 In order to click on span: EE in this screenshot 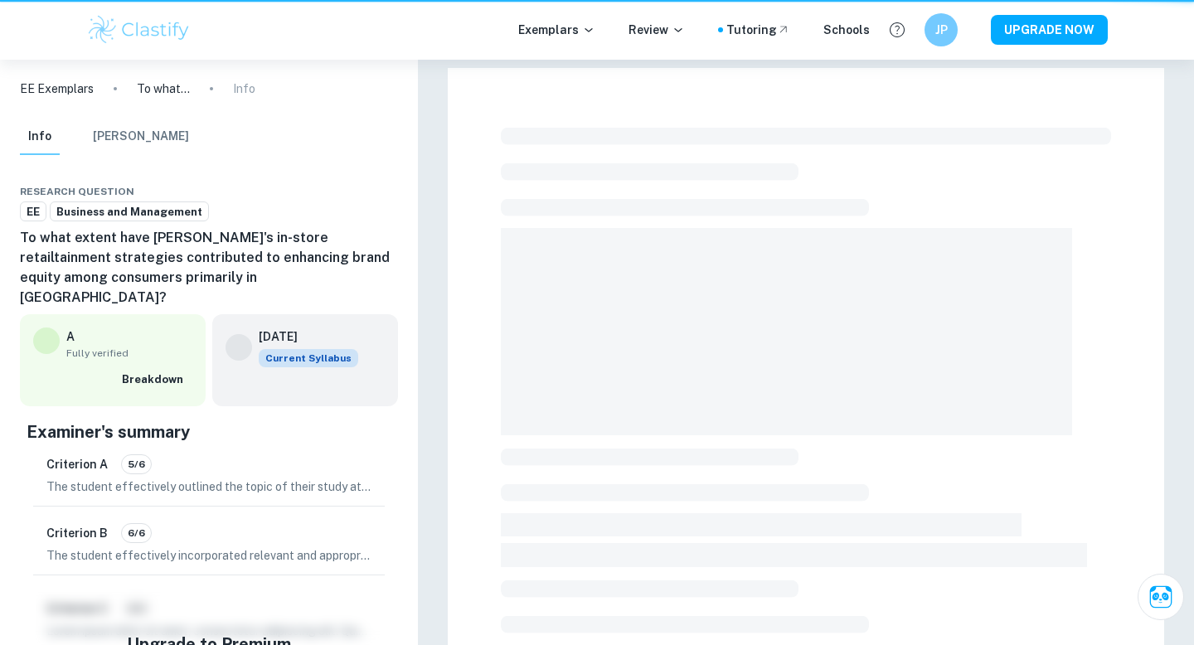, I will do `click(33, 212)`.